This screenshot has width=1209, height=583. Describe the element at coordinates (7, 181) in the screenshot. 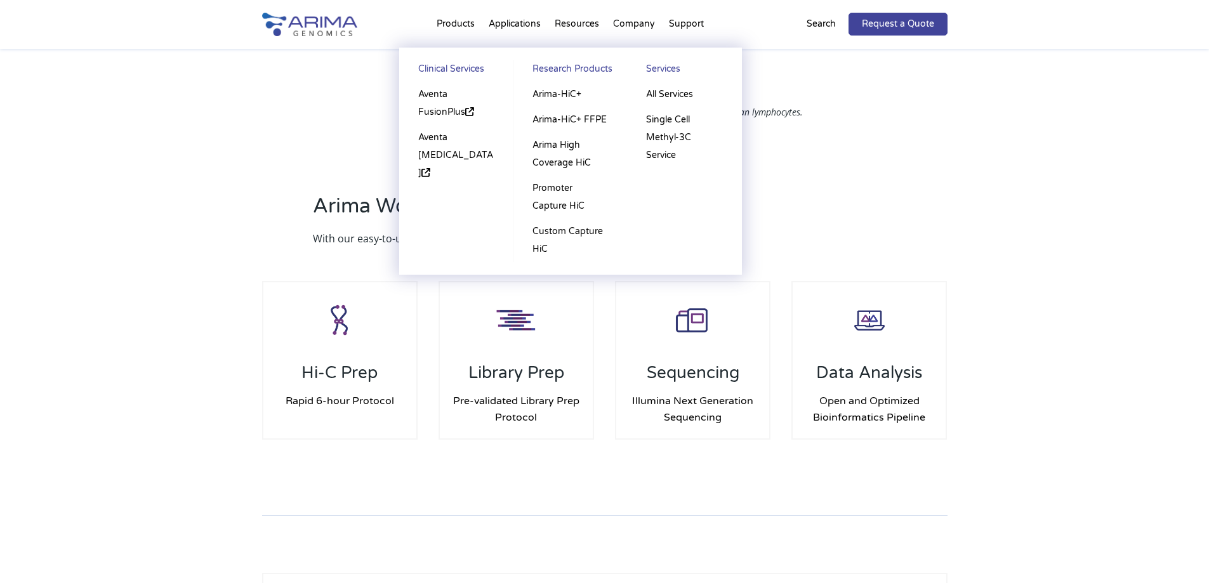

I see `input: Hi-C` at that location.